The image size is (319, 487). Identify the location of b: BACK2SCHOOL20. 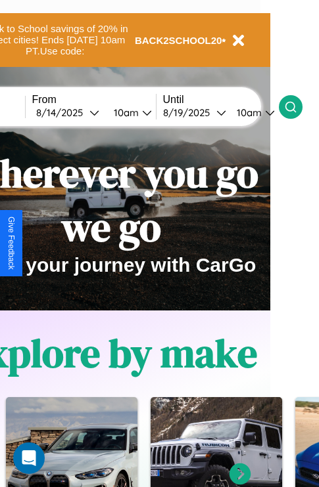
(178, 40).